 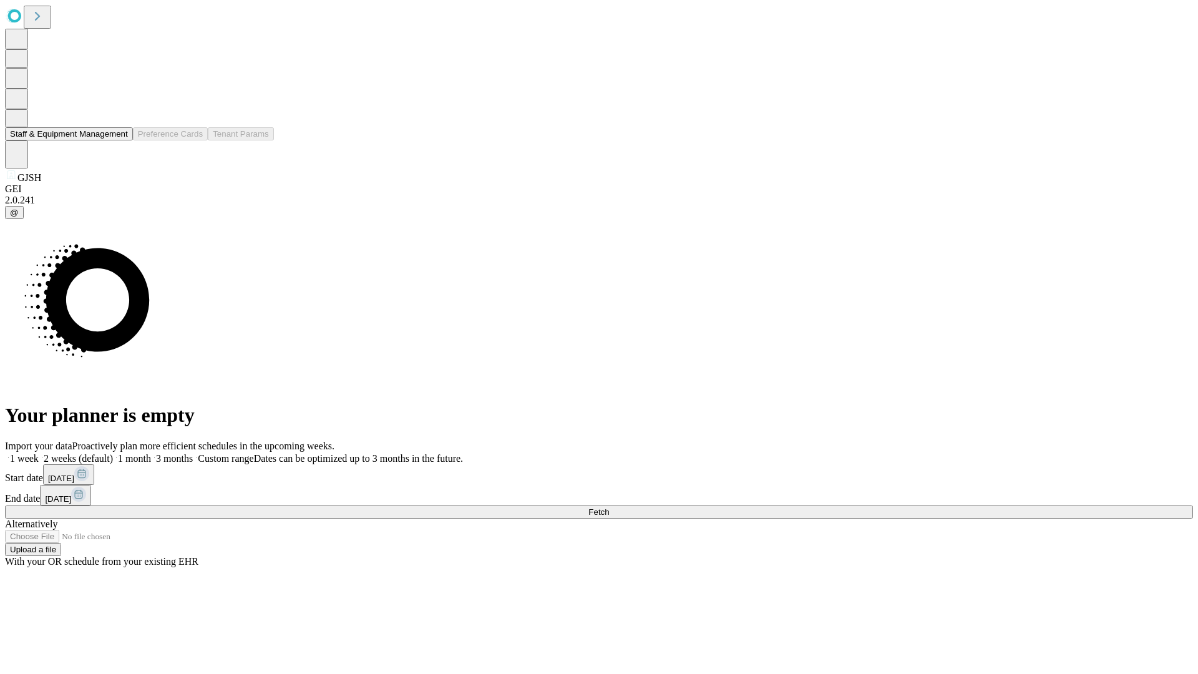 I want to click on span: Dates can be optimized up to 3 months in the future., so click(x=358, y=458).